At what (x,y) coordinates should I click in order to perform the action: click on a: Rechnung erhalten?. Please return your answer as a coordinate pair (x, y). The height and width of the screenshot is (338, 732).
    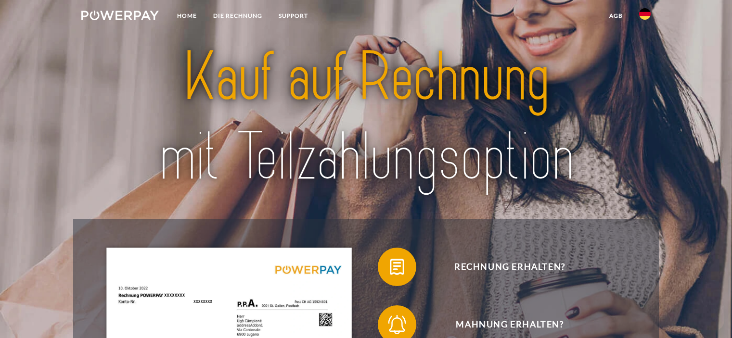
    Looking at the image, I should click on (503, 267).